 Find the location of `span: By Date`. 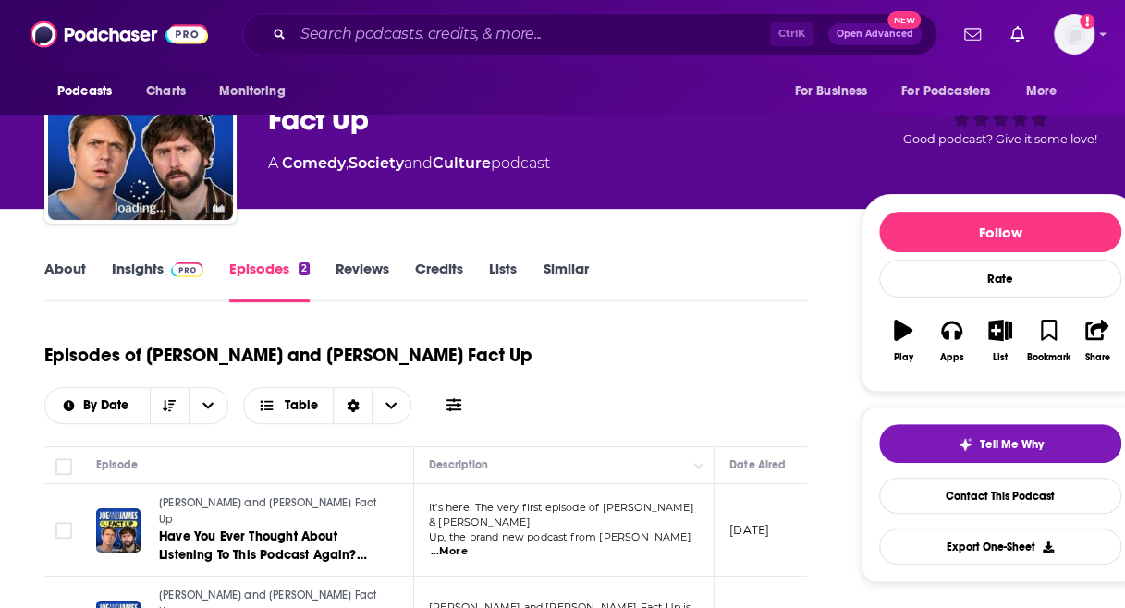

span: By Date is located at coordinates (109, 406).